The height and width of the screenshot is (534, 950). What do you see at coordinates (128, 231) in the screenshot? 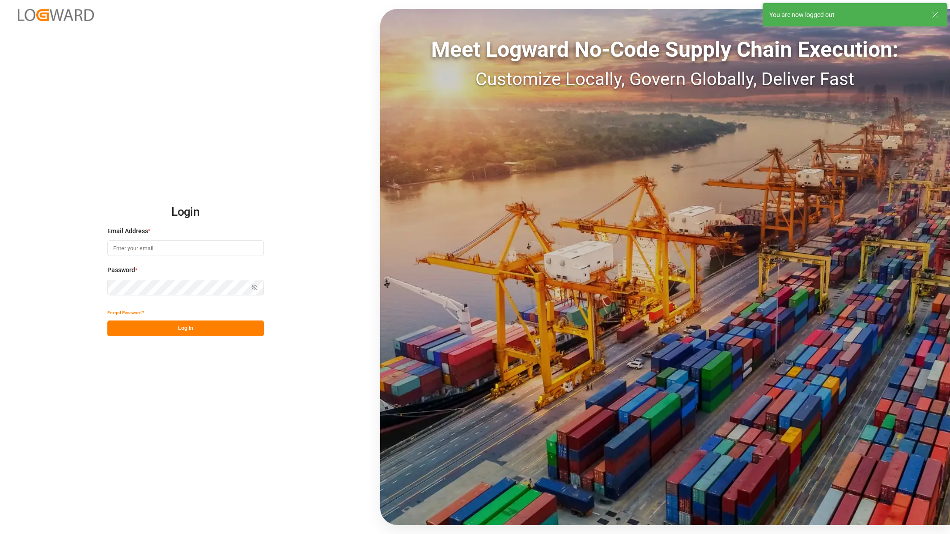
I see `span: Email Address` at bounding box center [128, 231].